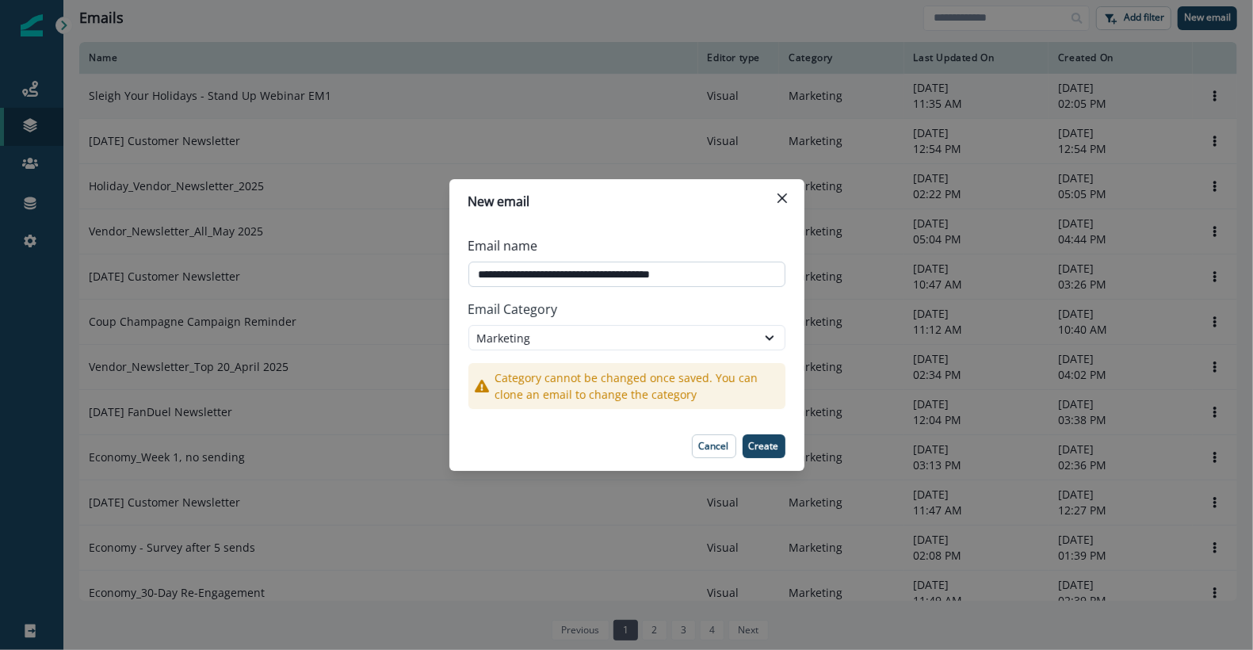 This screenshot has height=650, width=1253. Describe the element at coordinates (782, 198) in the screenshot. I see `button: Close` at that location.